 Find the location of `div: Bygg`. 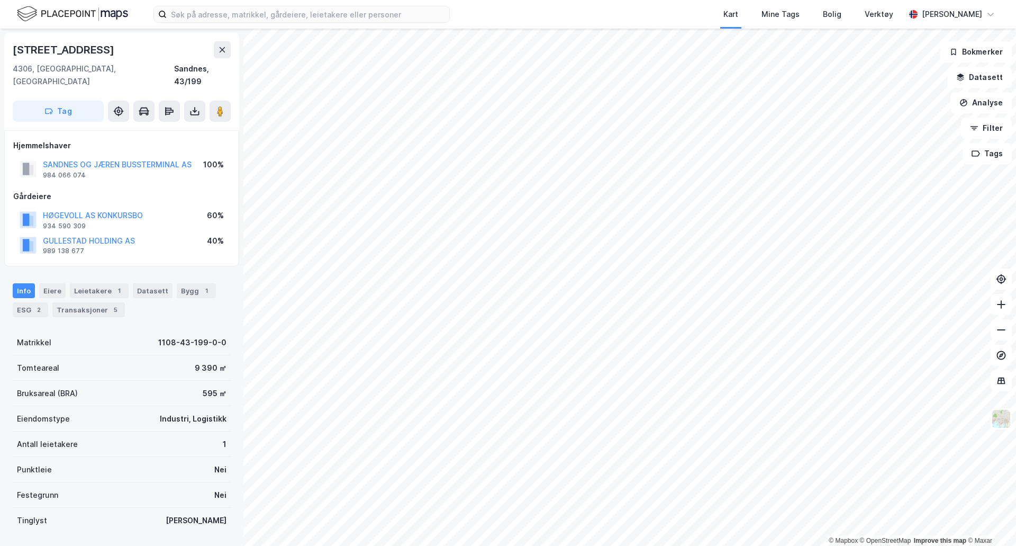

div: Bygg is located at coordinates (196, 291).